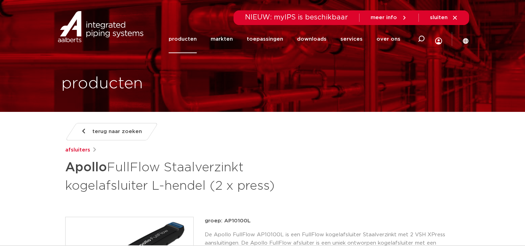 This screenshot has width=525, height=246. I want to click on a: afsluiters, so click(78, 150).